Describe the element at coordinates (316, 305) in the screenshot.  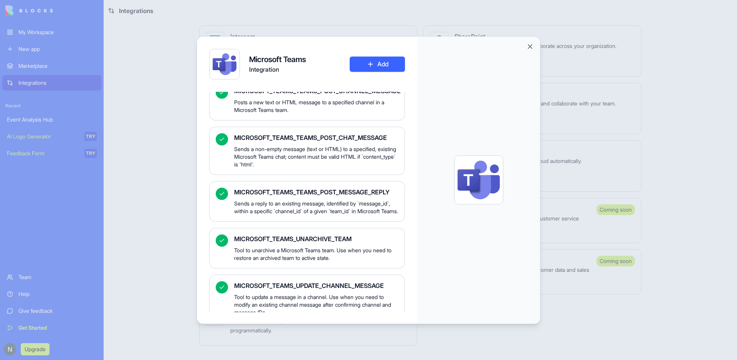
I see `span: Tool to update a message in a channel. Use when you need to modify an existing channel message af...` at that location.